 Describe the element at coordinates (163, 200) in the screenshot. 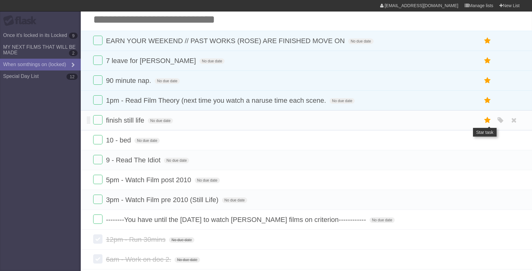

I see `span: 3pm - Watch Film pre 2010 (Still Life)` at that location.